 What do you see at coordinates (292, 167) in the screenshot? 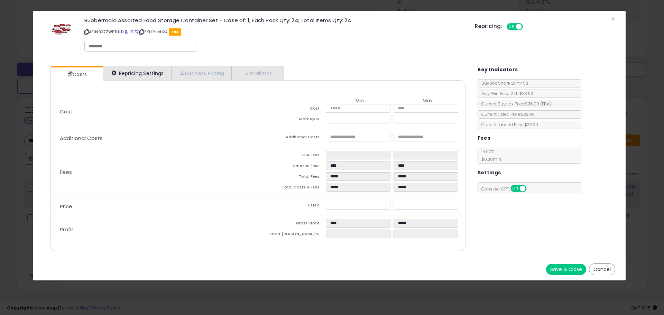
I see `td: Amazon Fees` at bounding box center [292, 167].